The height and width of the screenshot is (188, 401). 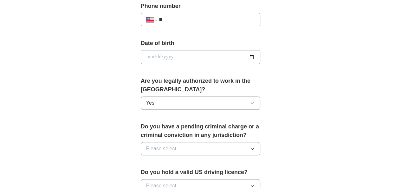 I want to click on span: Please select..., so click(x=163, y=149).